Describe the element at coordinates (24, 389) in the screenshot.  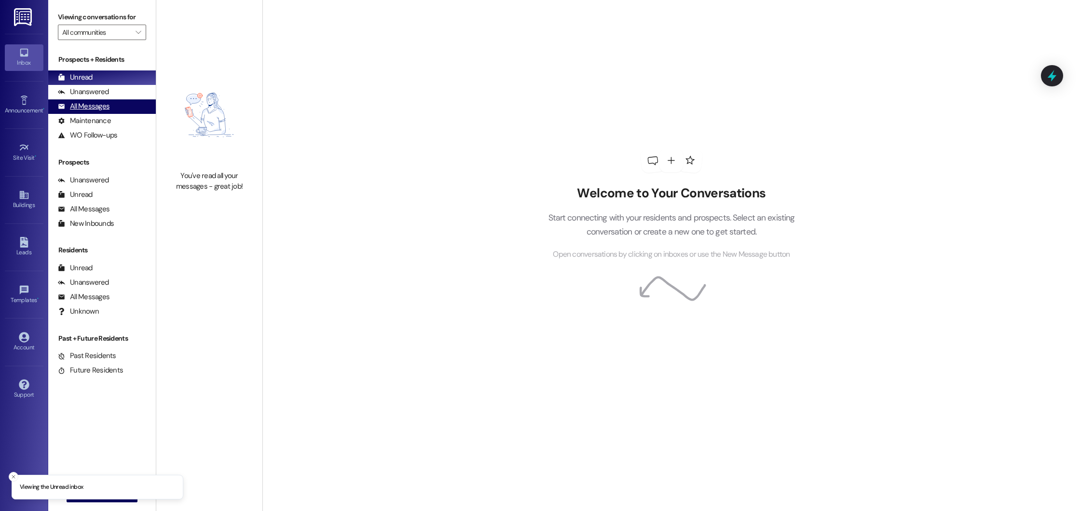
I see `a: Support` at that location.